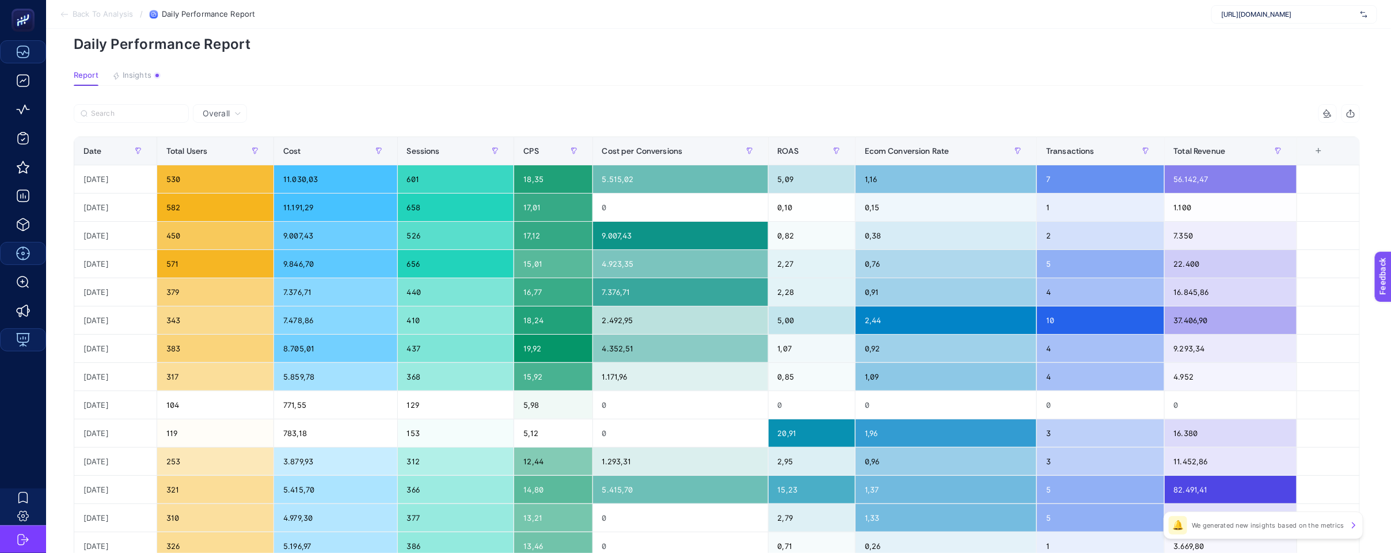 The width and height of the screenshot is (1391, 553). Describe the element at coordinates (25, 8) in the screenshot. I see `span: Feedback` at that location.